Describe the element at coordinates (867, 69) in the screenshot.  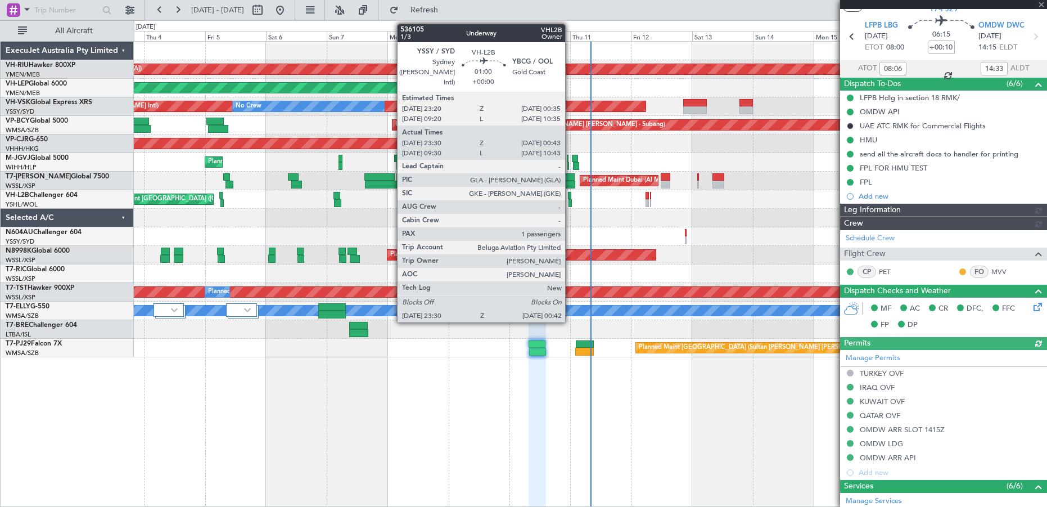
I see `span: ATOT` at that location.